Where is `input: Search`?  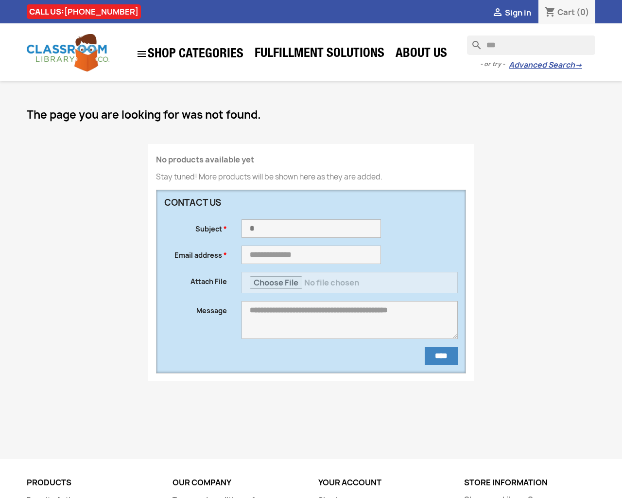 input: Search is located at coordinates (531, 45).